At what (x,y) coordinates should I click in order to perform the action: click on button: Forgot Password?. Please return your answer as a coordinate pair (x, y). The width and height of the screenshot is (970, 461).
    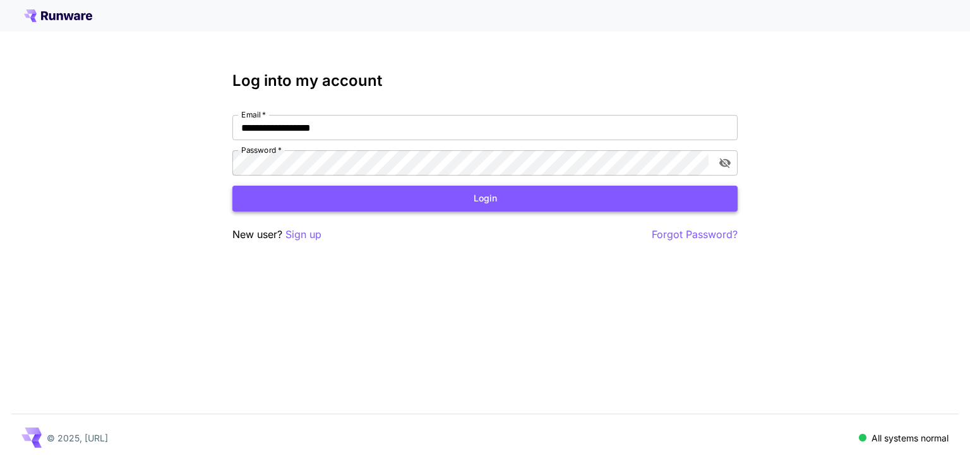
    Looking at the image, I should click on (694, 234).